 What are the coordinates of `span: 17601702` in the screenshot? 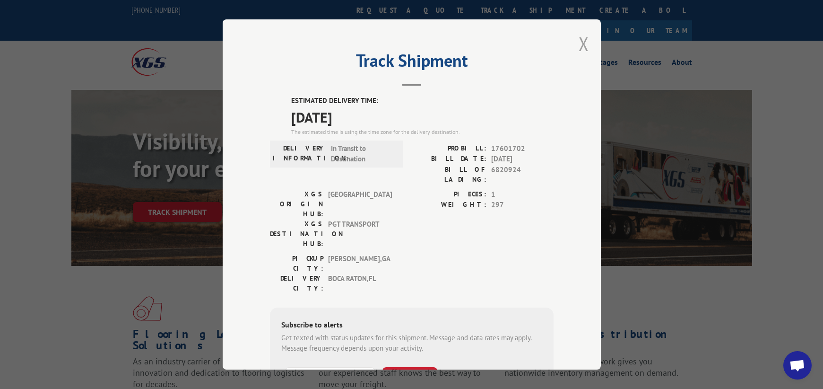 It's located at (522, 148).